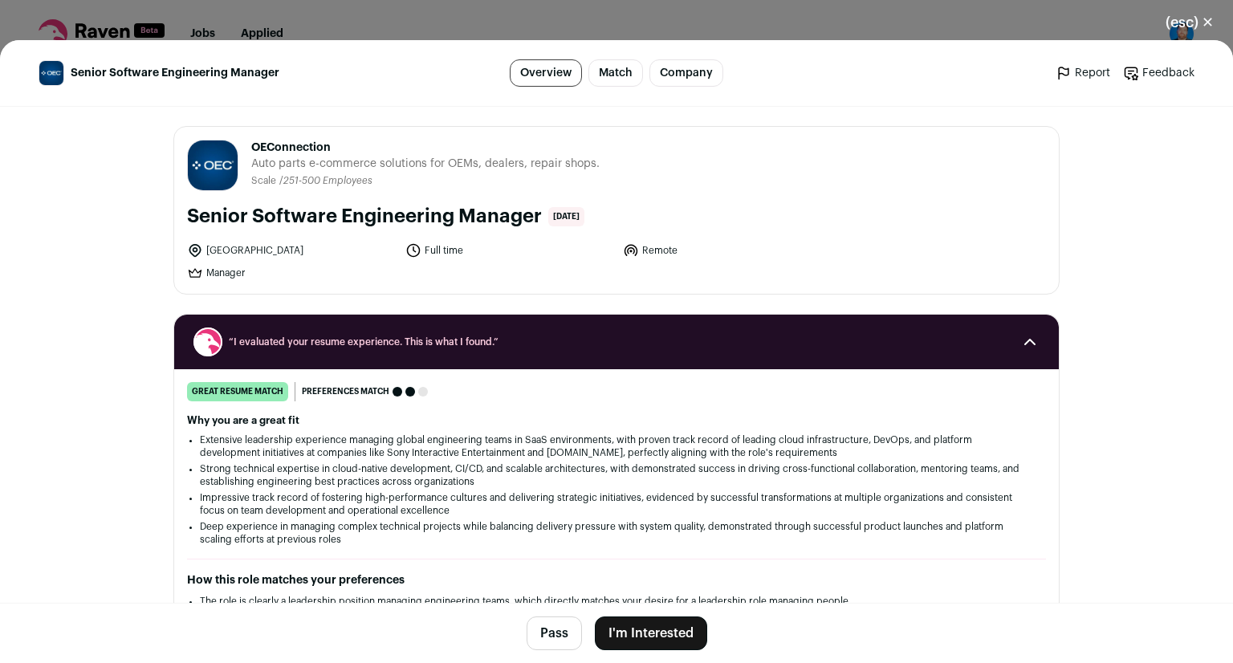 The height and width of the screenshot is (663, 1233). Describe the element at coordinates (425, 148) in the screenshot. I see `span: OEConnection` at that location.